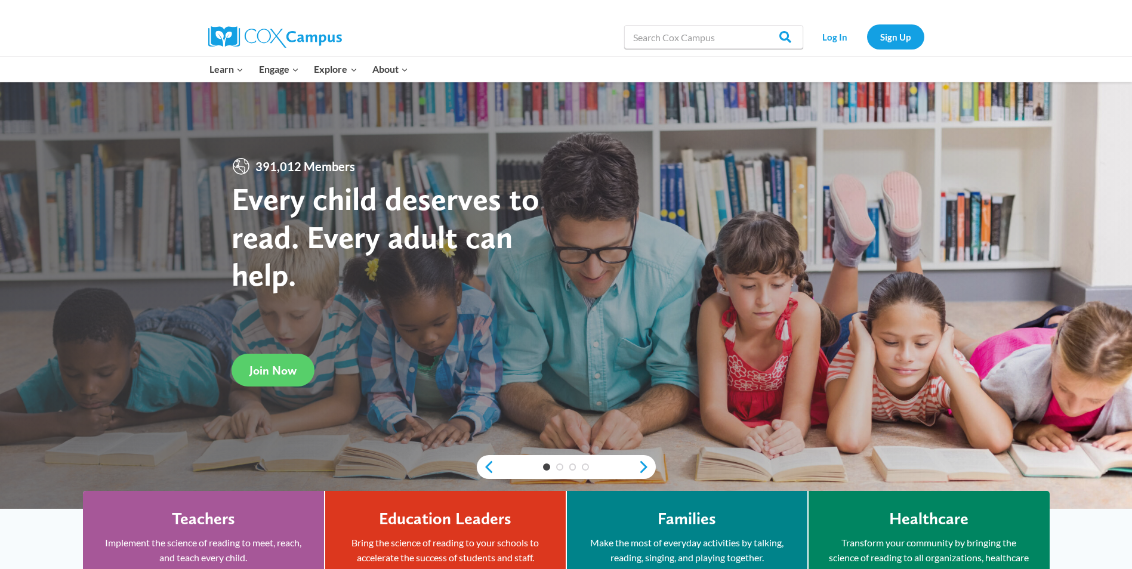 The width and height of the screenshot is (1132, 569). What do you see at coordinates (896, 36) in the screenshot?
I see `a: Sign Up` at bounding box center [896, 36].